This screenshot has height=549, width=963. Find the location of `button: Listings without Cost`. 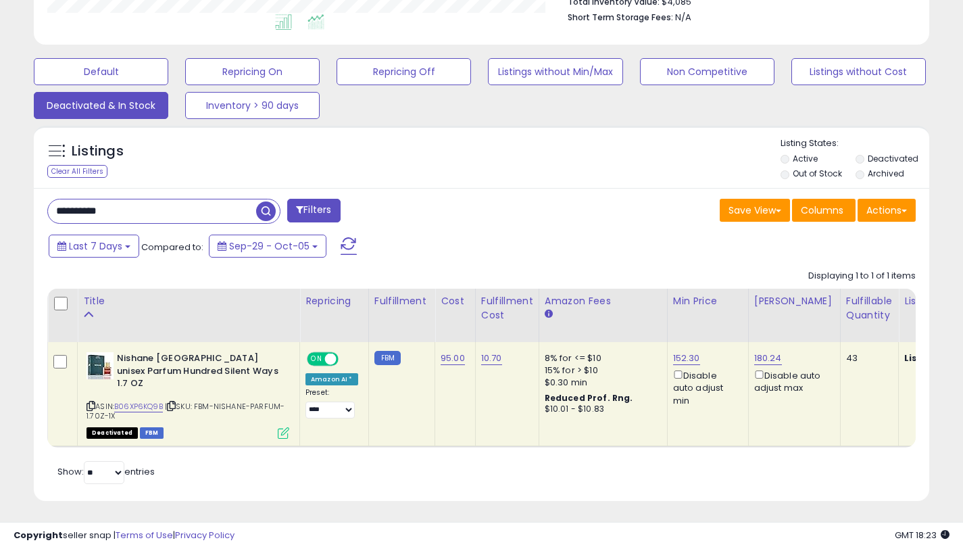

button: Listings without Cost is located at coordinates (858, 72).